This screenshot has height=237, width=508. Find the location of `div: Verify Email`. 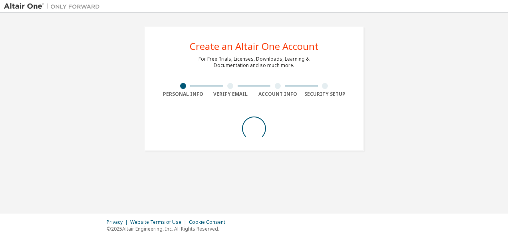

div: Verify Email is located at coordinates (230, 94).